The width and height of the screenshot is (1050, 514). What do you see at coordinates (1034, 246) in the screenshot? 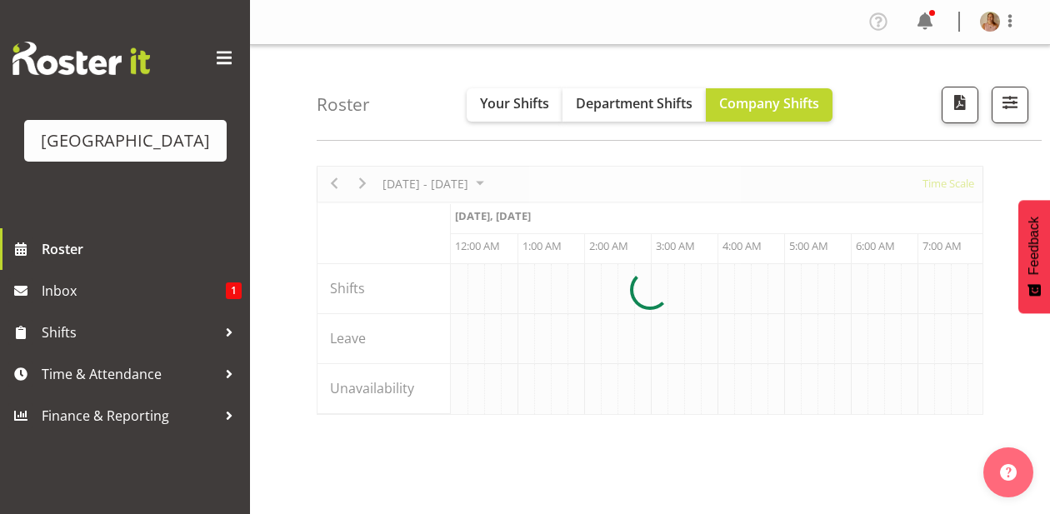
I see `span: Feedback` at bounding box center [1034, 246].